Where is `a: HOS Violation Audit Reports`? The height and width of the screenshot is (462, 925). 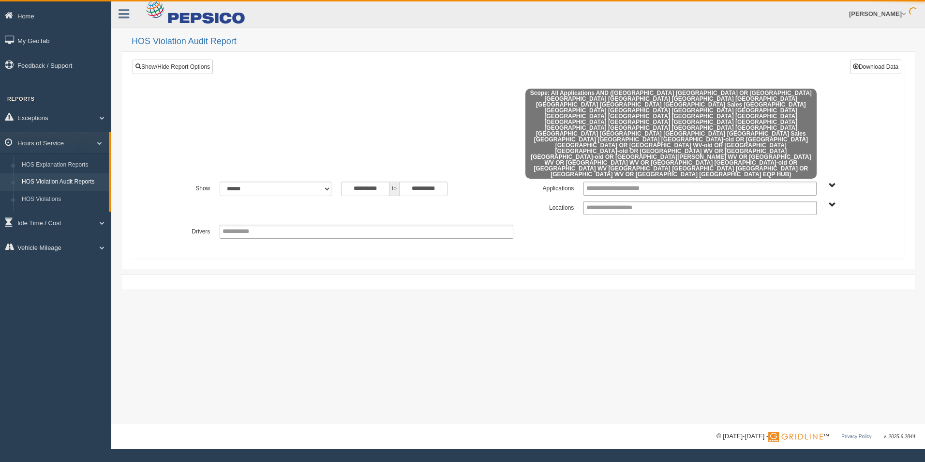 a: HOS Violation Audit Reports is located at coordinates (63, 182).